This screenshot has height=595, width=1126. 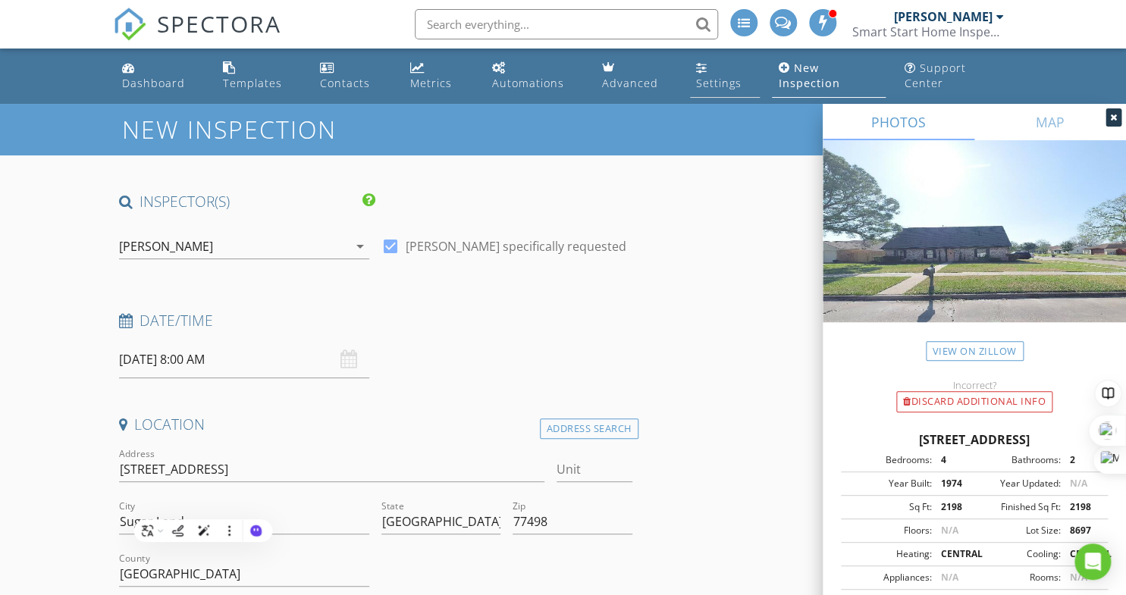 What do you see at coordinates (1017, 507) in the screenshot?
I see `div: Finished Sq Ft:` at bounding box center [1017, 507].